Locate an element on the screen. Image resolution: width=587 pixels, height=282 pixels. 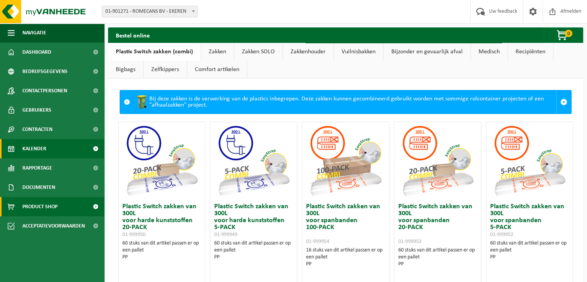
div: 16 stuks van dit artikel passen er op een pallet is located at coordinates (346, 257).